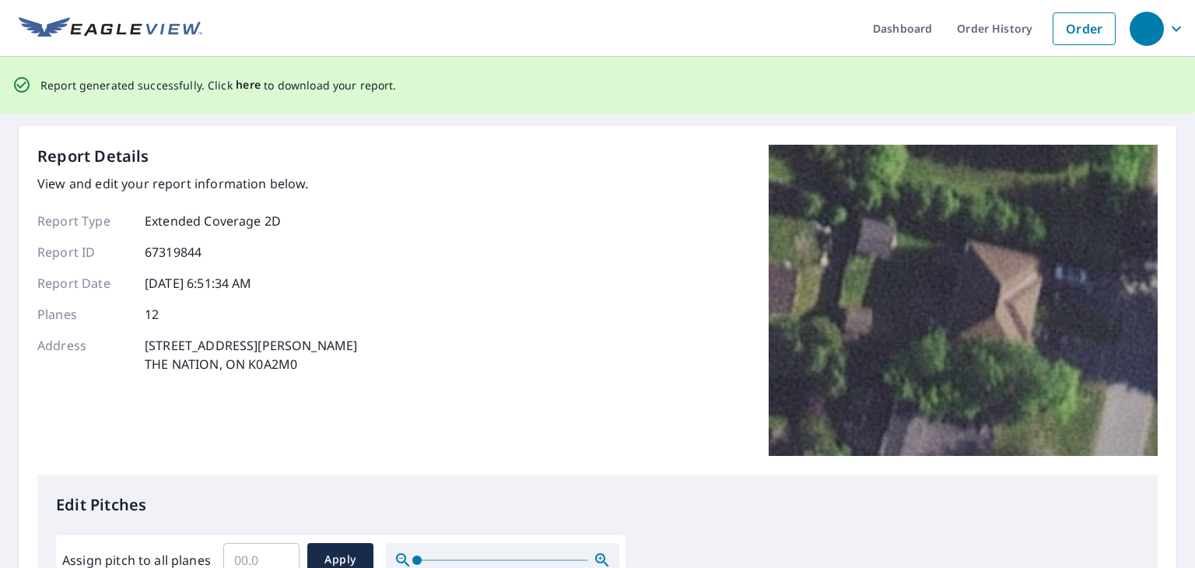  I want to click on p: Report Details, so click(93, 156).